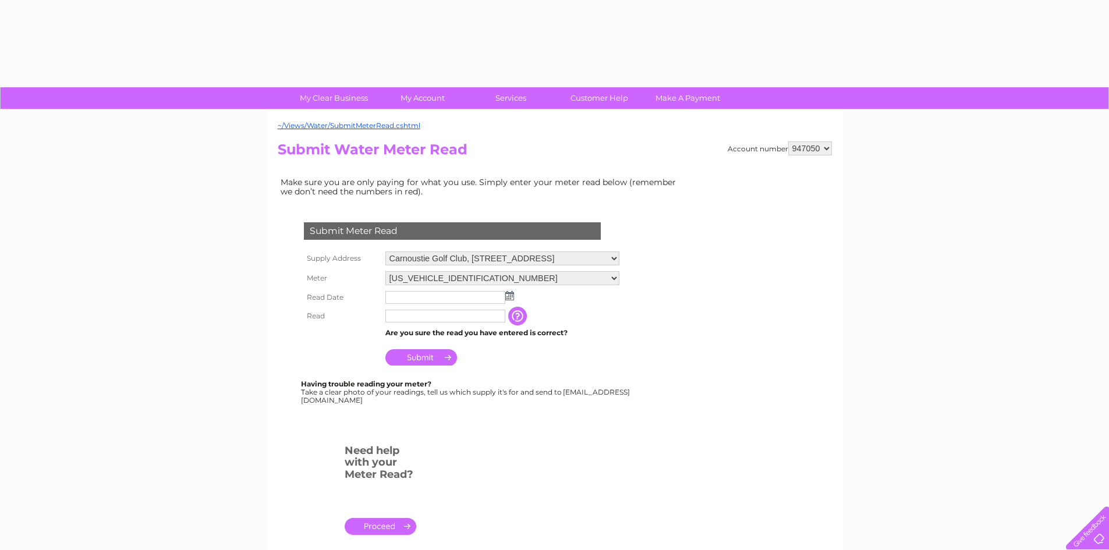 This screenshot has height=550, width=1109. I want to click on th: Supply Address, so click(342, 258).